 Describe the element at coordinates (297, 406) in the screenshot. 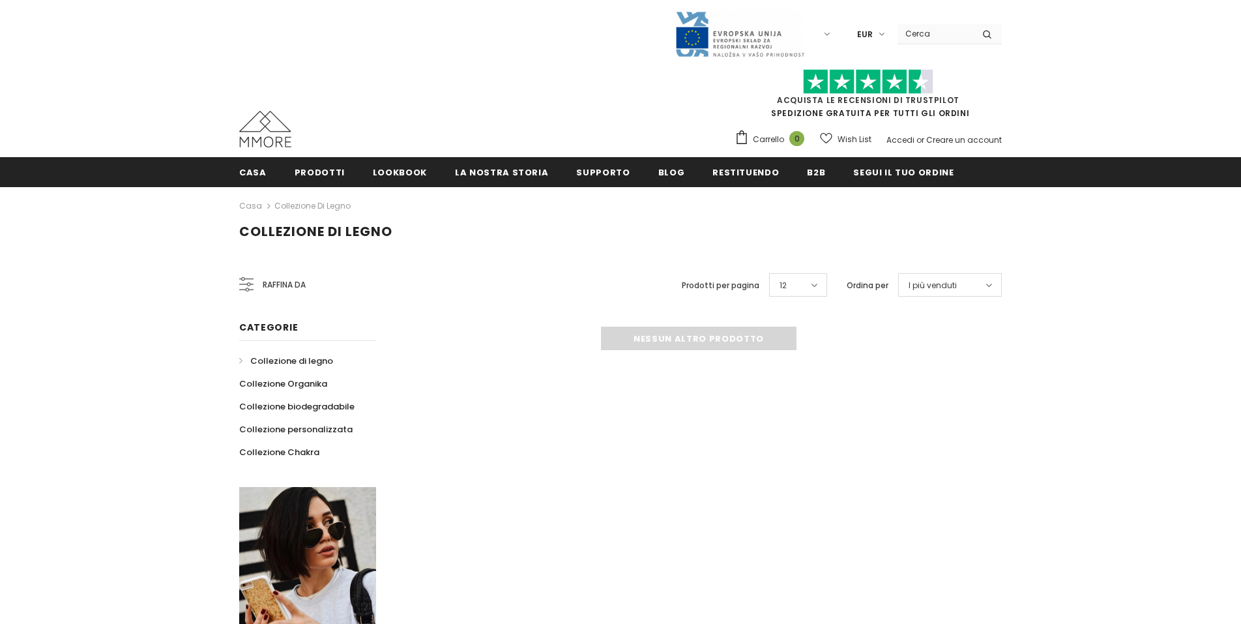

I see `span: Collezione biodegradabile` at that location.